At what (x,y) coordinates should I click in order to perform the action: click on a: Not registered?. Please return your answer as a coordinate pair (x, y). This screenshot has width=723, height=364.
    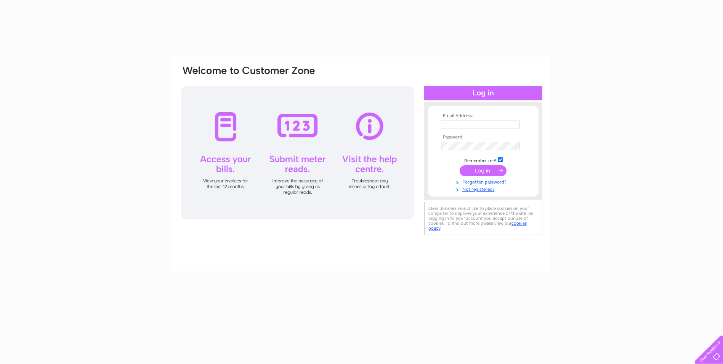
    Looking at the image, I should click on (484, 188).